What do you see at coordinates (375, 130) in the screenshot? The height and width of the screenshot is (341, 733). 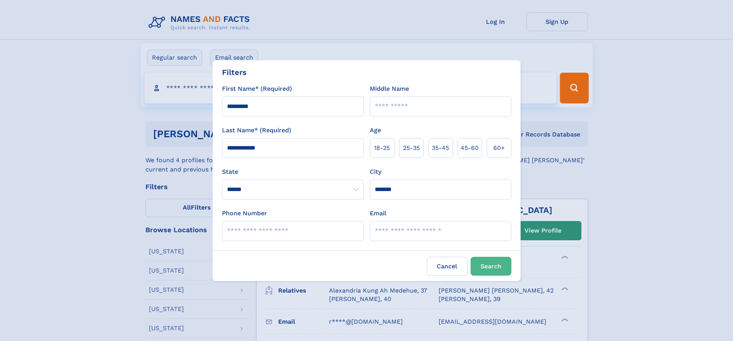 I see `label: Age` at bounding box center [375, 130].